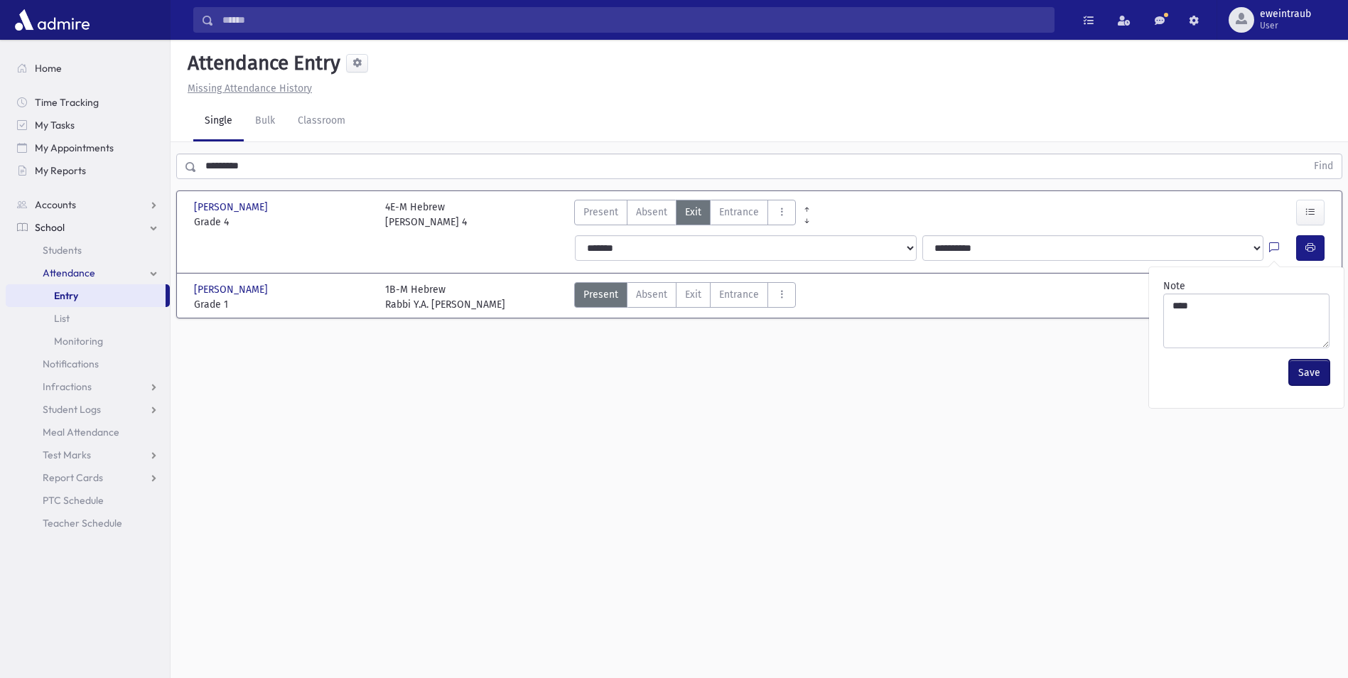 This screenshot has width=1348, height=678. I want to click on span: Grade 4, so click(282, 222).